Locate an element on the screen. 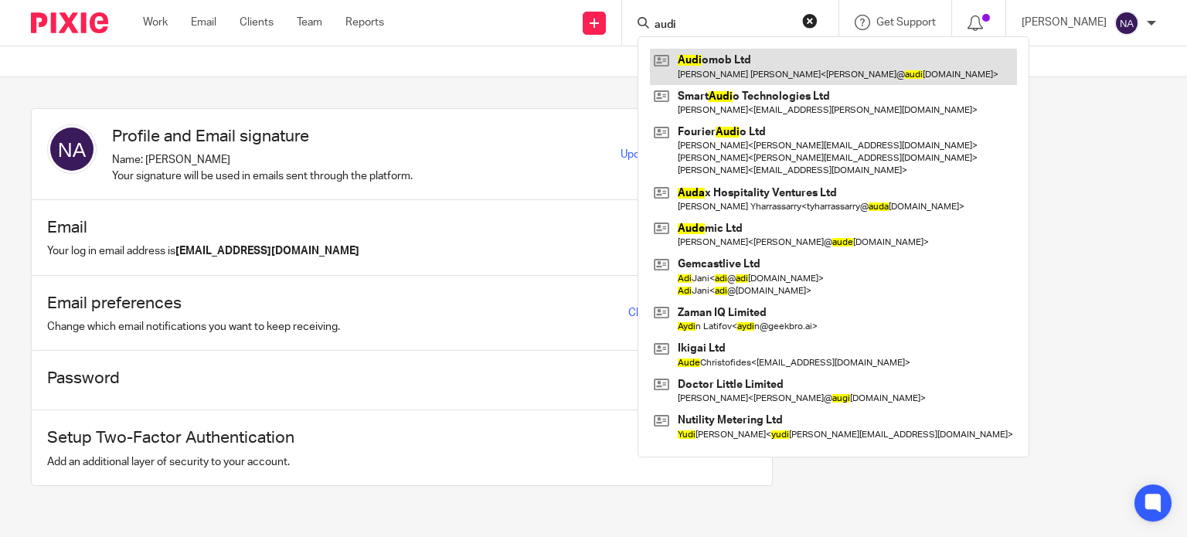  h1: Profile and Email signature is located at coordinates (262, 136).